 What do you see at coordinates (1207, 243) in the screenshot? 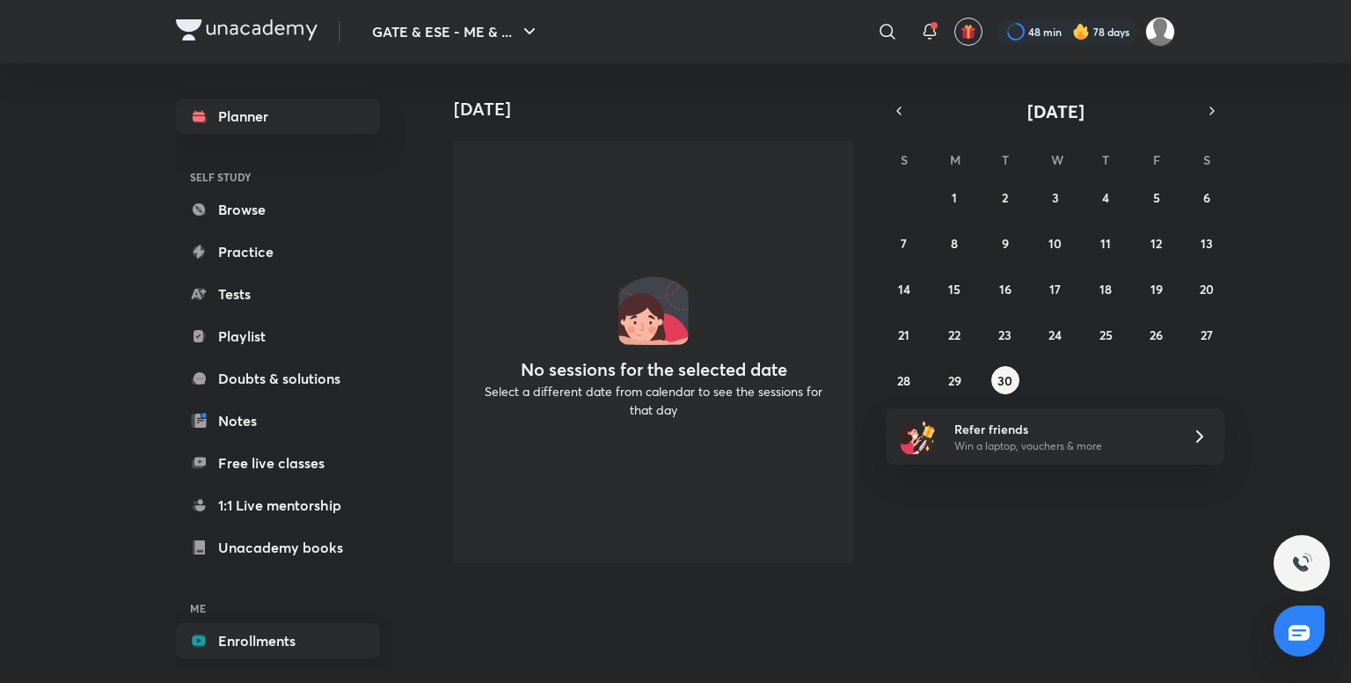
I see `abbr: September 13, 2025` at bounding box center [1207, 243].